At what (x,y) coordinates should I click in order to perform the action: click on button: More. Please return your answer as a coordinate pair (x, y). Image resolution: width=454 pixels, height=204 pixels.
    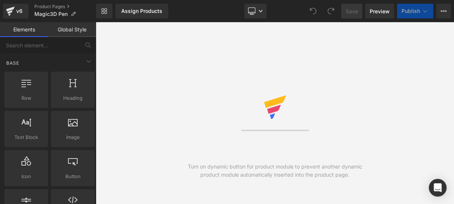
    Looking at the image, I should click on (444, 11).